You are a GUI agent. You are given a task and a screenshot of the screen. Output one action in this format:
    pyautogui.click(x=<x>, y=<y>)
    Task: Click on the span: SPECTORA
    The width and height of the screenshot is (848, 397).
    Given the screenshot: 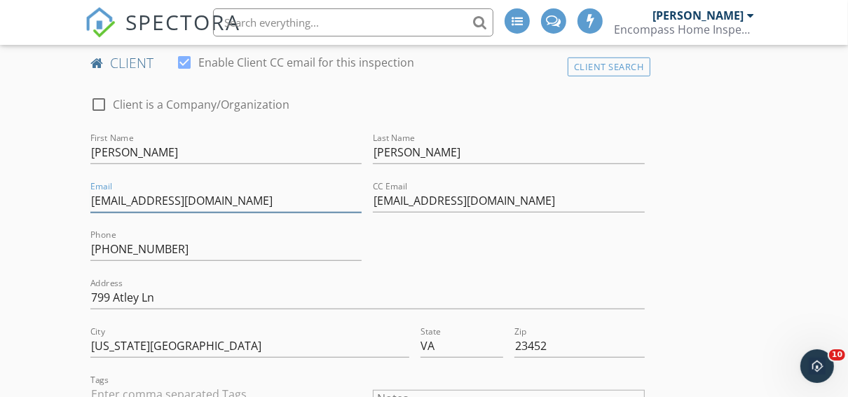 What is the action you would take?
    pyautogui.click(x=183, y=22)
    